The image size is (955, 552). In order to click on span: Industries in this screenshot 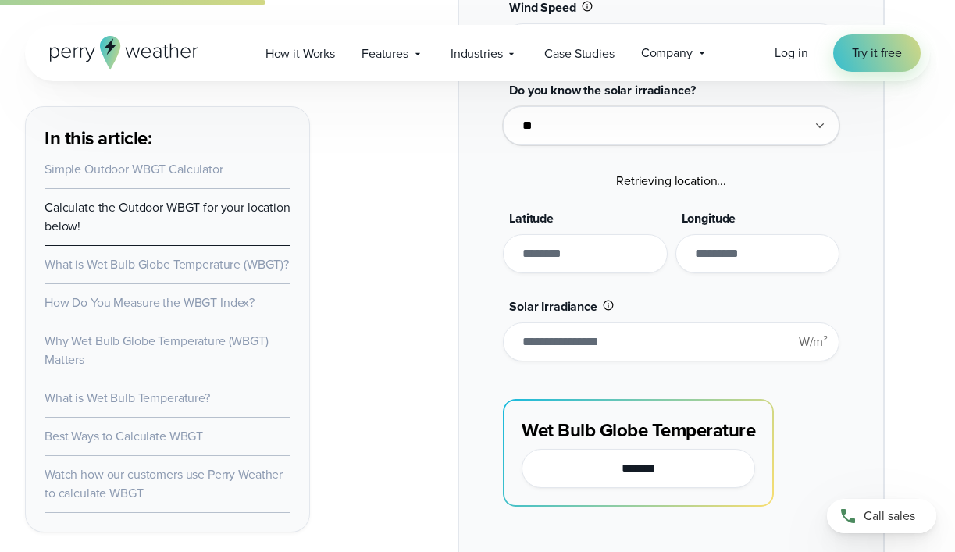, I will do `click(476, 54)`.